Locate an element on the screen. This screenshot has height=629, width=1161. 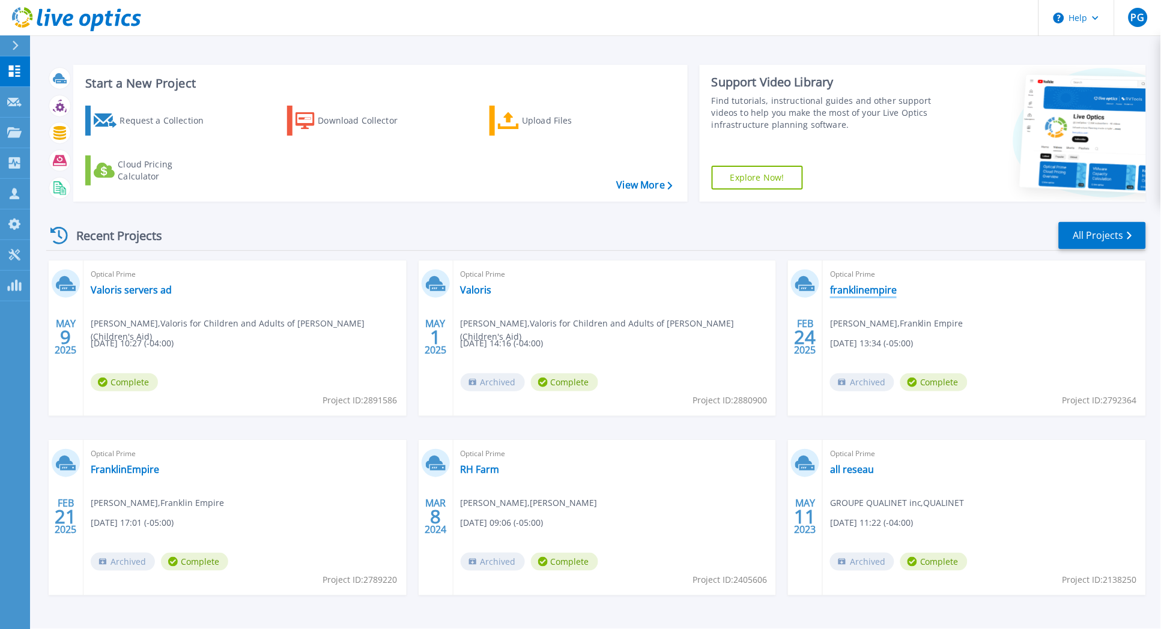
a: Upload Files is located at coordinates (556, 121).